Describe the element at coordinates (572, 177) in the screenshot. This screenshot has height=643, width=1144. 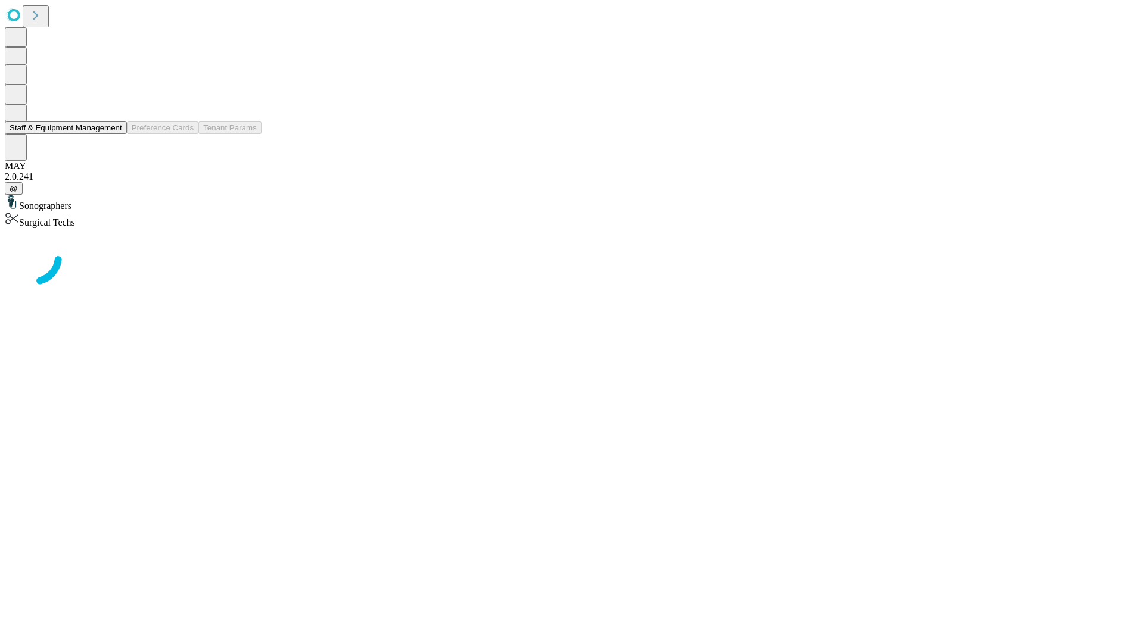
I see `div: 2.0.241` at that location.